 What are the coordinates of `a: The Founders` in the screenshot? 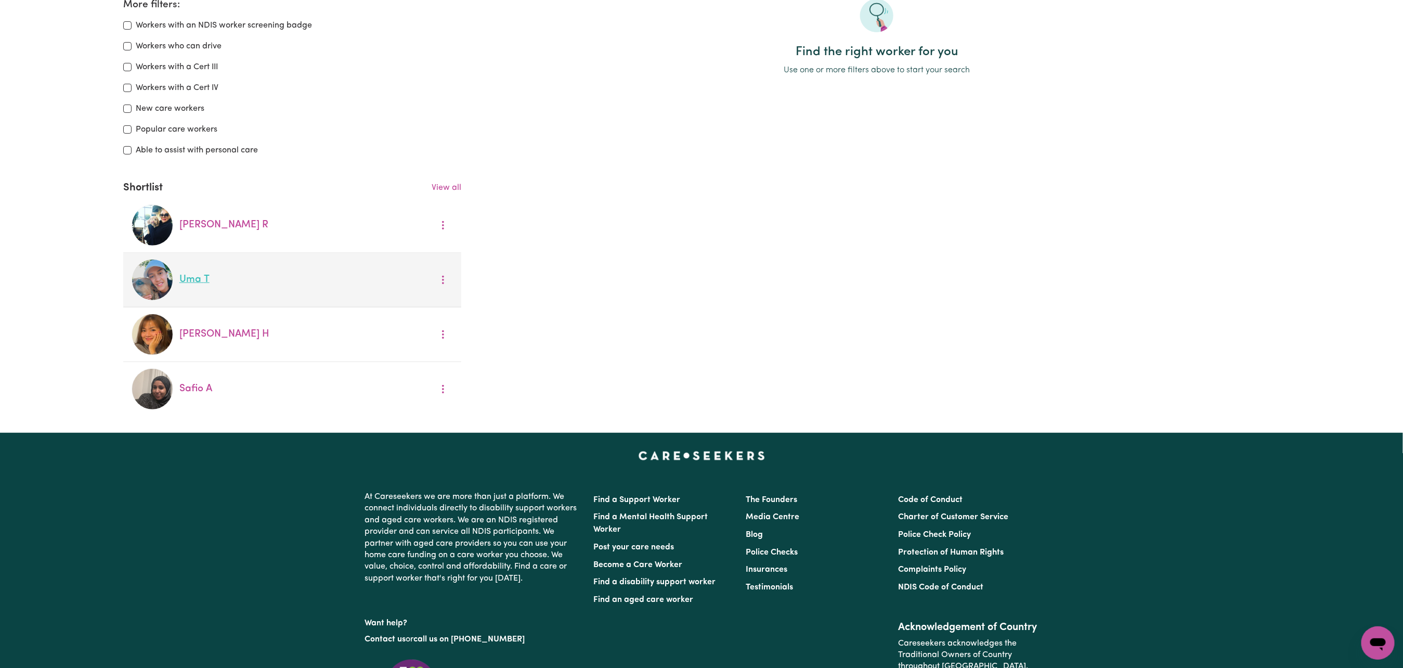 It's located at (771, 500).